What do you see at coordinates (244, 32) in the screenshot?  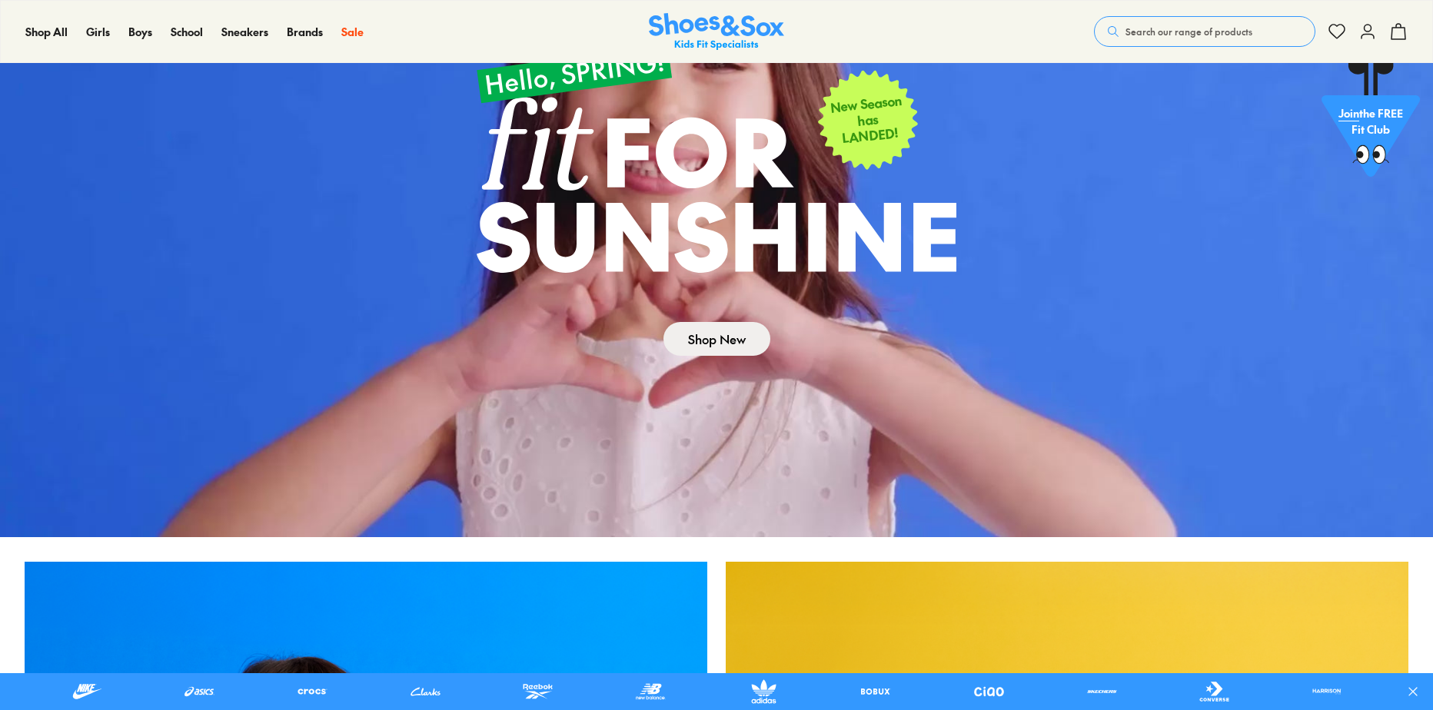 I see `a: Sneakers` at bounding box center [244, 32].